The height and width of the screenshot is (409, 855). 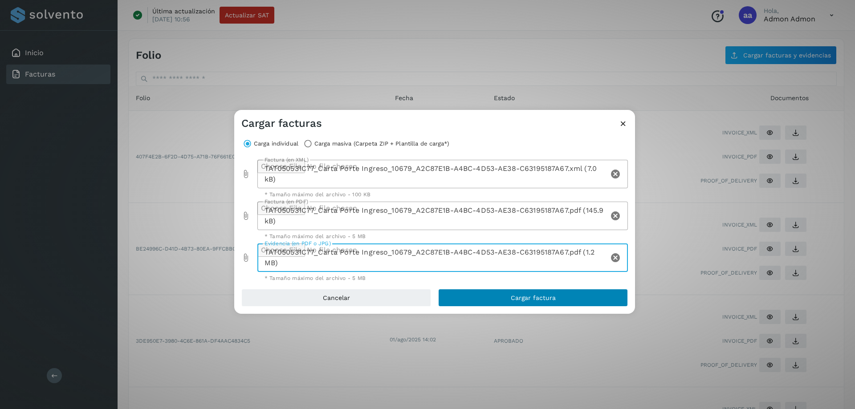 I want to click on div: TAT050531C77_Carta Porte Ingreso_10679_A2C87E1B-A4BC-4D53-AE38-C63195187A67.pdf (145.9 kB), so click(x=433, y=216).